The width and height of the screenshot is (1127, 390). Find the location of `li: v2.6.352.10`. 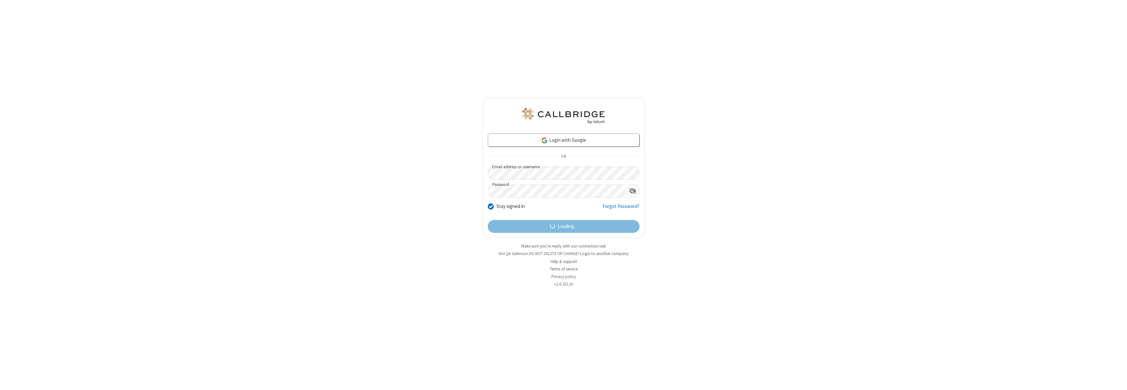

li: v2.6.352.10 is located at coordinates (563, 284).